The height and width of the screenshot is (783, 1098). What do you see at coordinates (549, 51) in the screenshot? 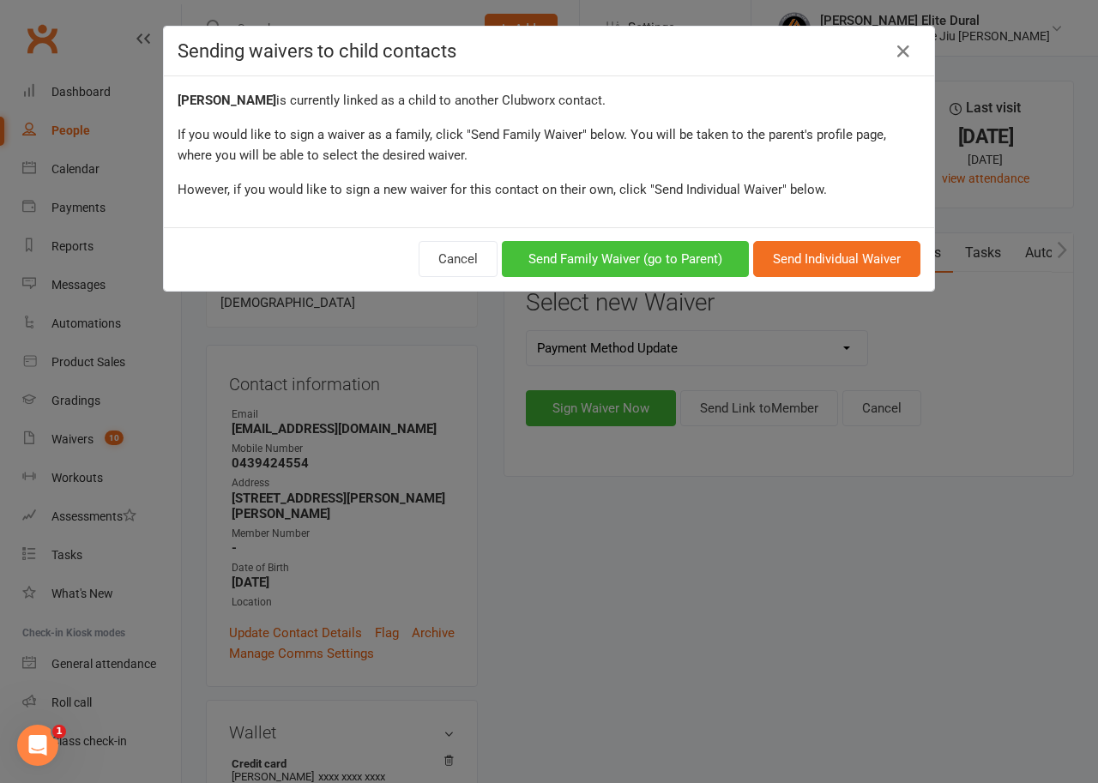
I see `h4: Sending waivers to child contacts` at bounding box center [549, 51].